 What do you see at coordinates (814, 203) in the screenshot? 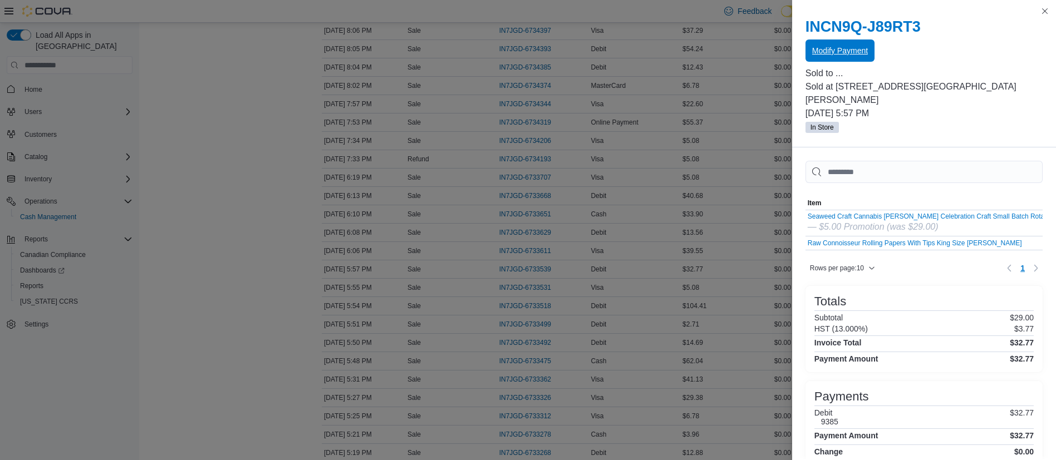
I see `span: Item` at bounding box center [814, 203].